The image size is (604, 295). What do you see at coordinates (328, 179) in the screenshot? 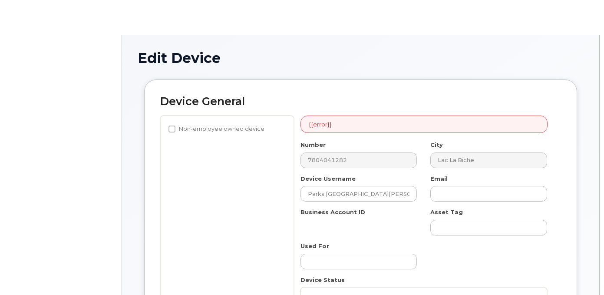
I see `label: Device Username` at bounding box center [328, 179].